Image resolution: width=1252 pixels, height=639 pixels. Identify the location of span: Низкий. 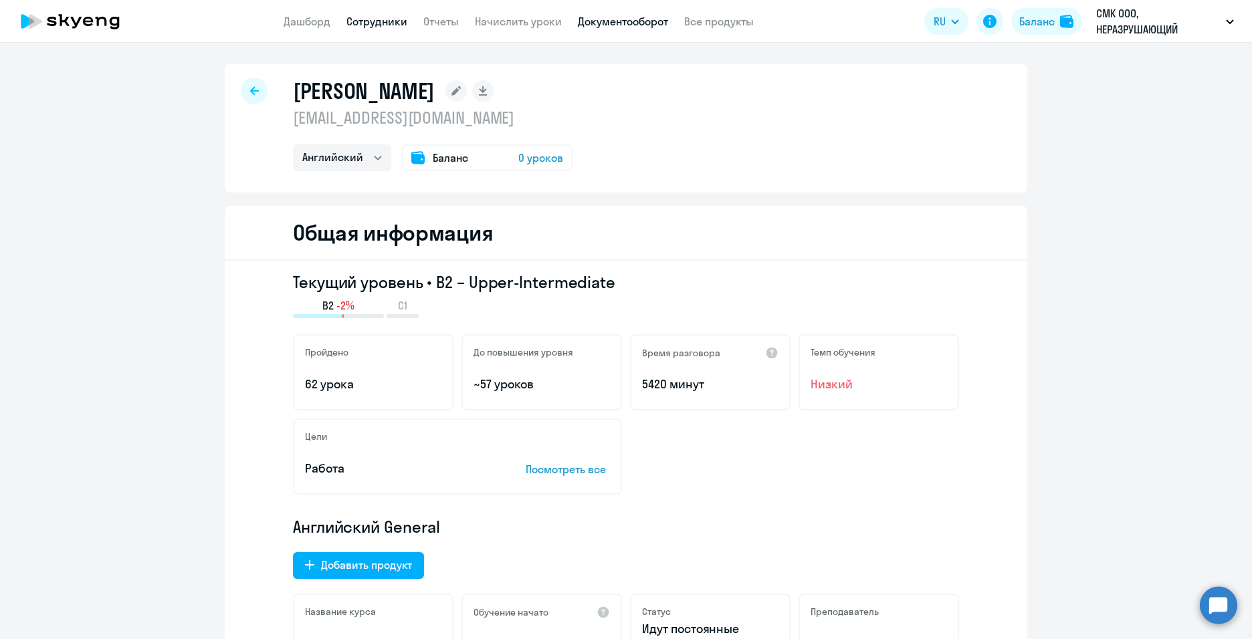
(879, 385).